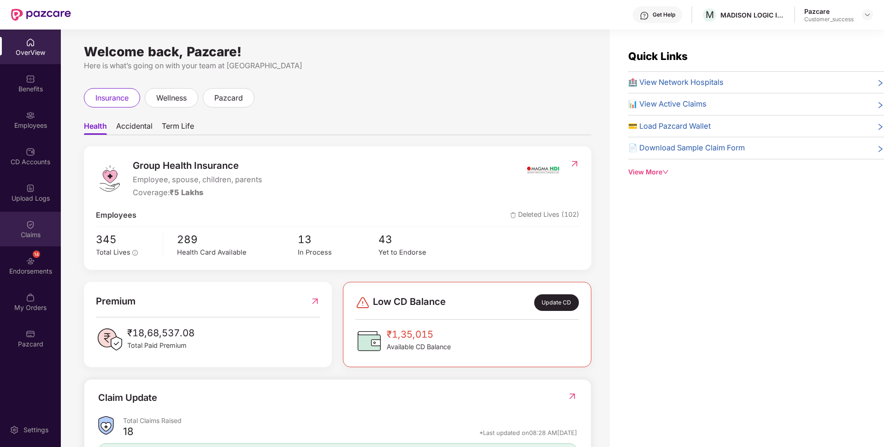 This screenshot has width=884, height=447. Describe the element at coordinates (756, 172) in the screenshot. I see `div: View More` at that location.